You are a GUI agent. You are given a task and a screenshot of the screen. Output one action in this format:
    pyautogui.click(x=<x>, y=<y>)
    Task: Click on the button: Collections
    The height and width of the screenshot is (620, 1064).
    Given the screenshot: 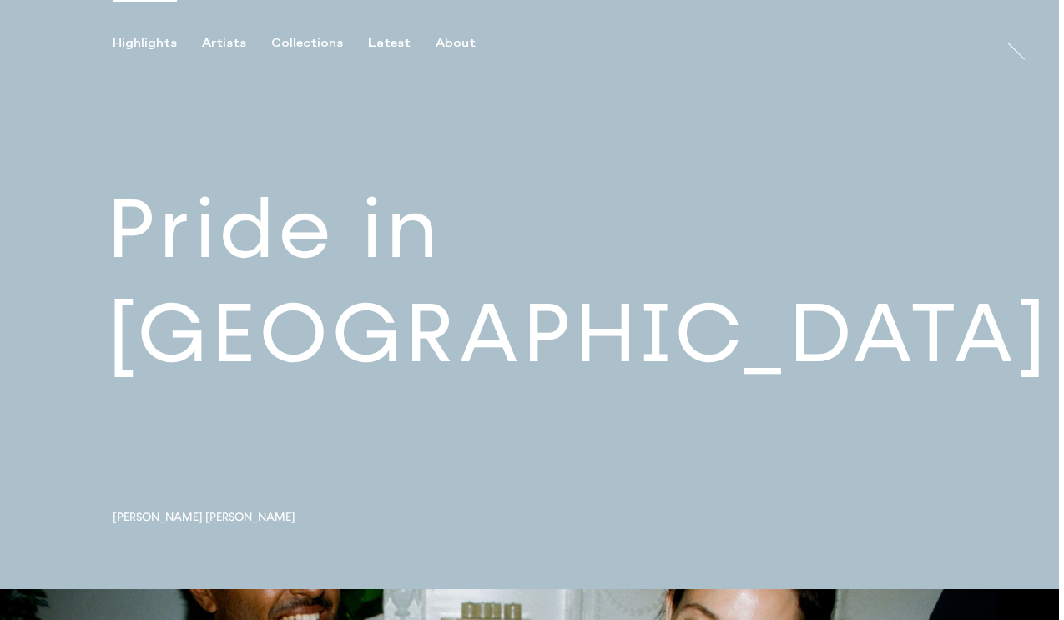 What is the action you would take?
    pyautogui.click(x=319, y=43)
    